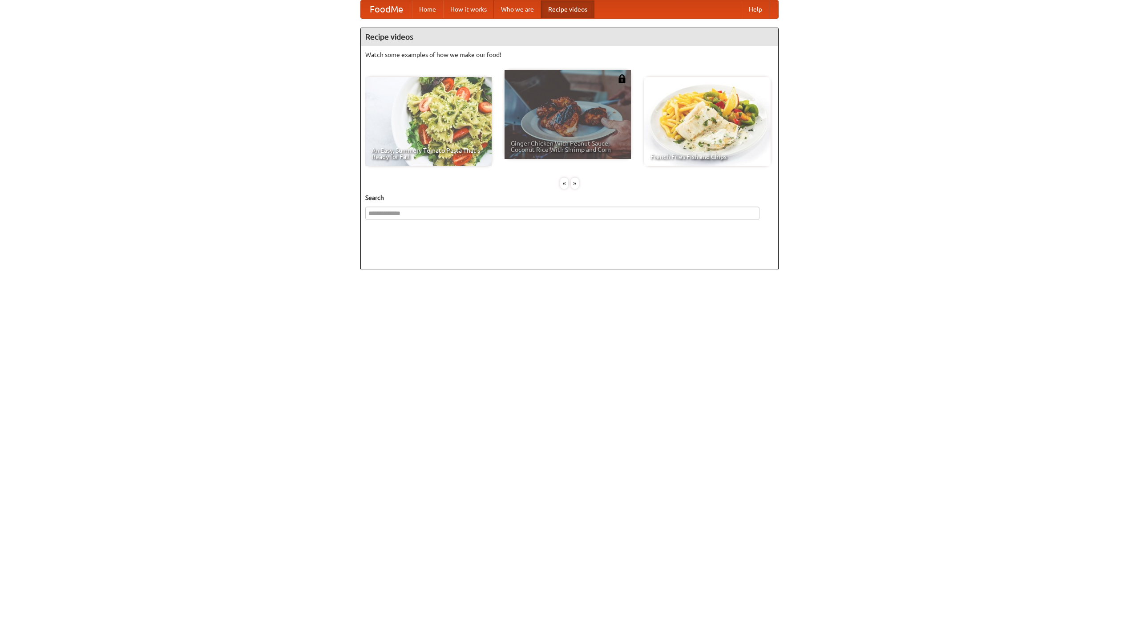 This screenshot has height=630, width=1139. Describe the element at coordinates (429, 122) in the screenshot. I see `a: An Easy, Summery Tomato Pasta That's Ready for Fall` at that location.